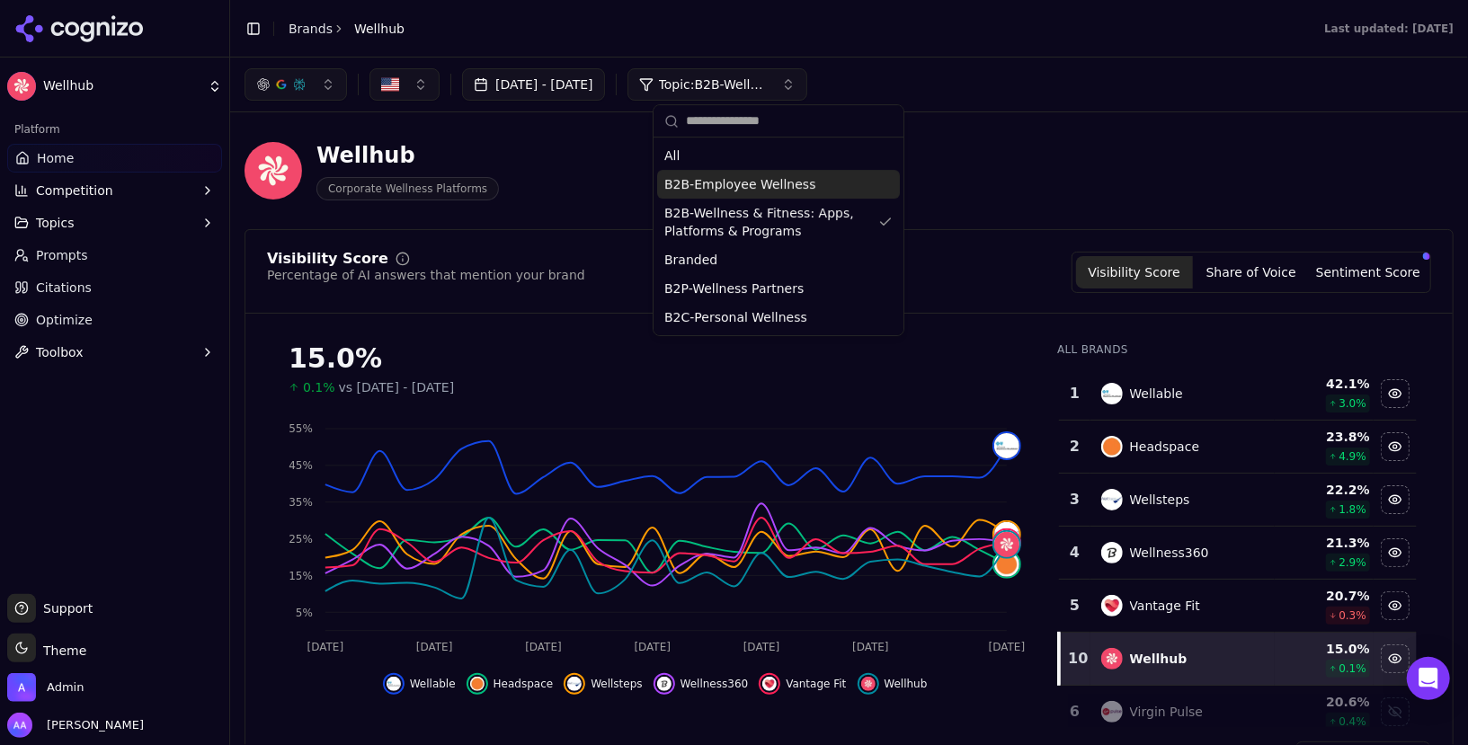 The height and width of the screenshot is (745, 1468). Describe the element at coordinates (300, 576) in the screenshot. I see `tspan: 15%` at that location.